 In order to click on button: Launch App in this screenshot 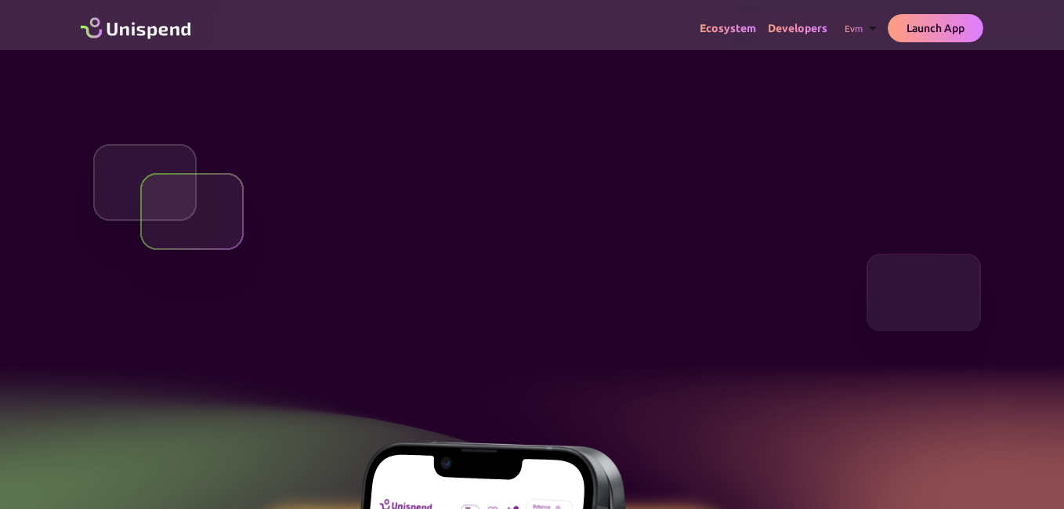, I will do `click(935, 28)`.